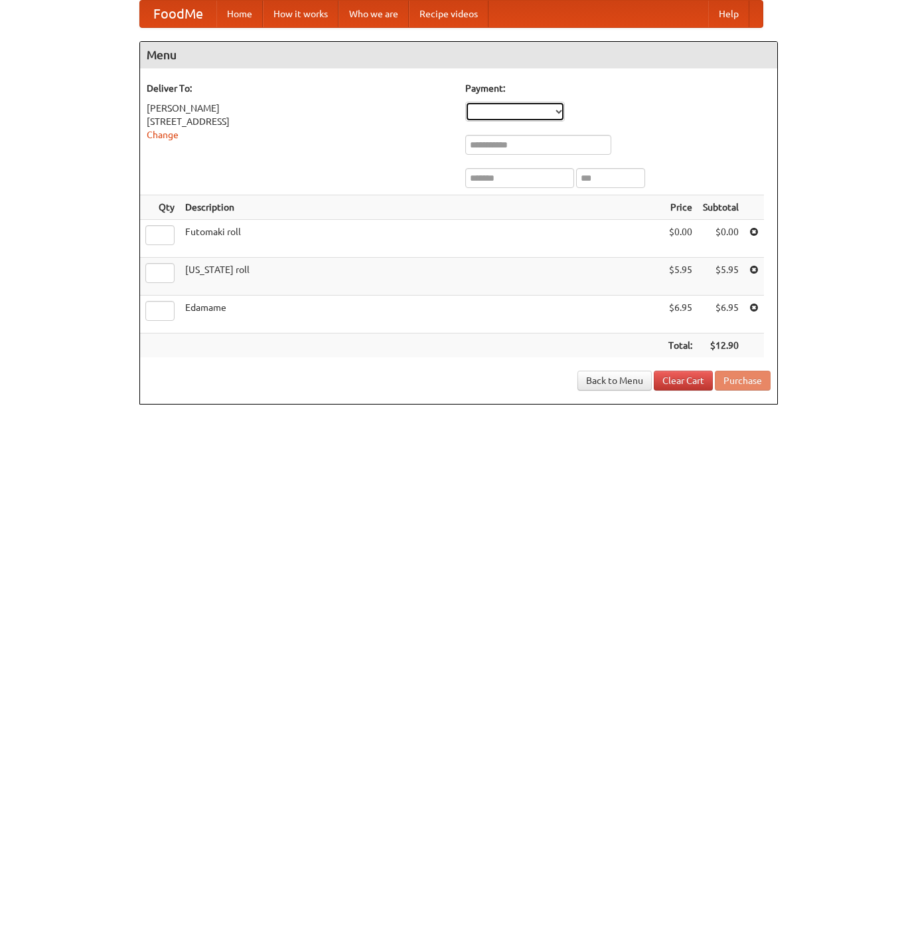 This screenshot has height=940, width=902. Describe the element at coordinates (618, 88) in the screenshot. I see `h5: Payment:` at that location.